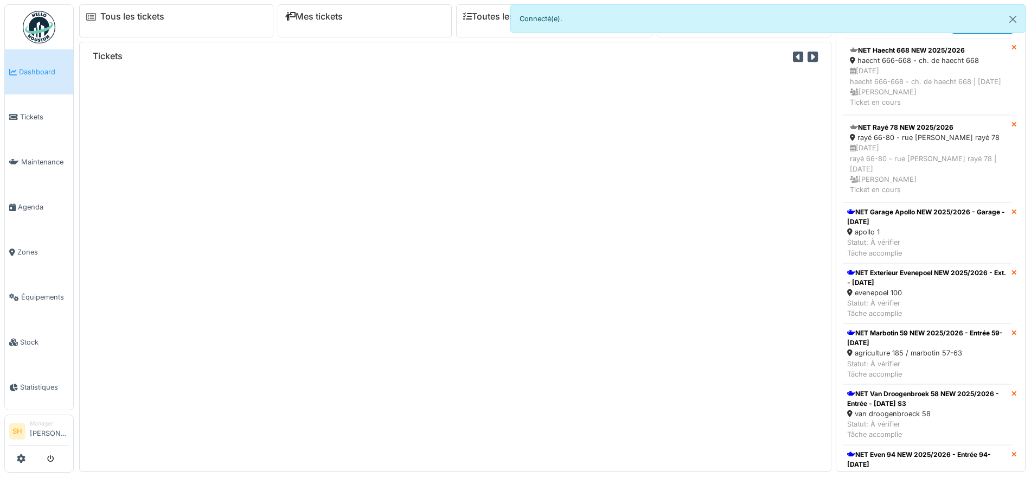  Describe the element at coordinates (45, 162) in the screenshot. I see `span: Maintenance` at that location.